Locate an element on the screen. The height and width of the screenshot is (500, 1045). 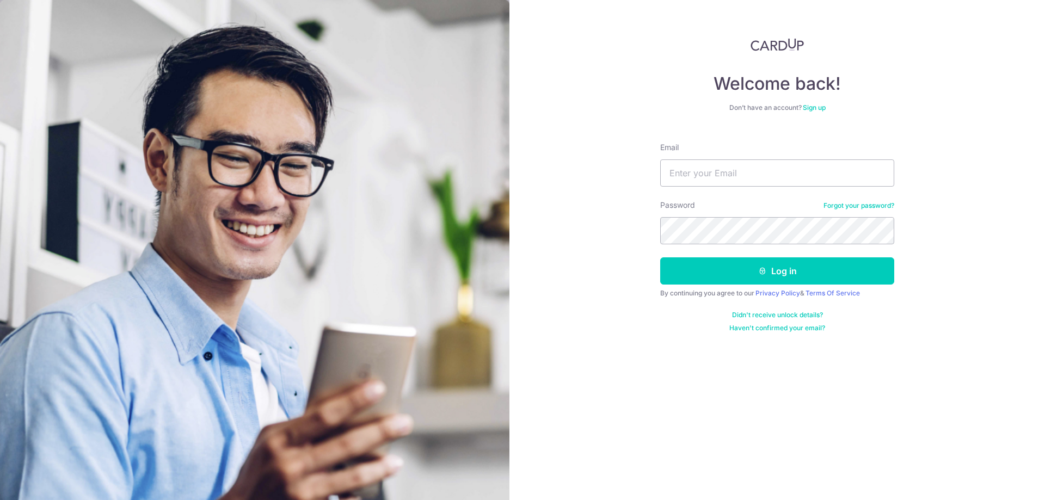
input: Enter your Email is located at coordinates (777, 173).